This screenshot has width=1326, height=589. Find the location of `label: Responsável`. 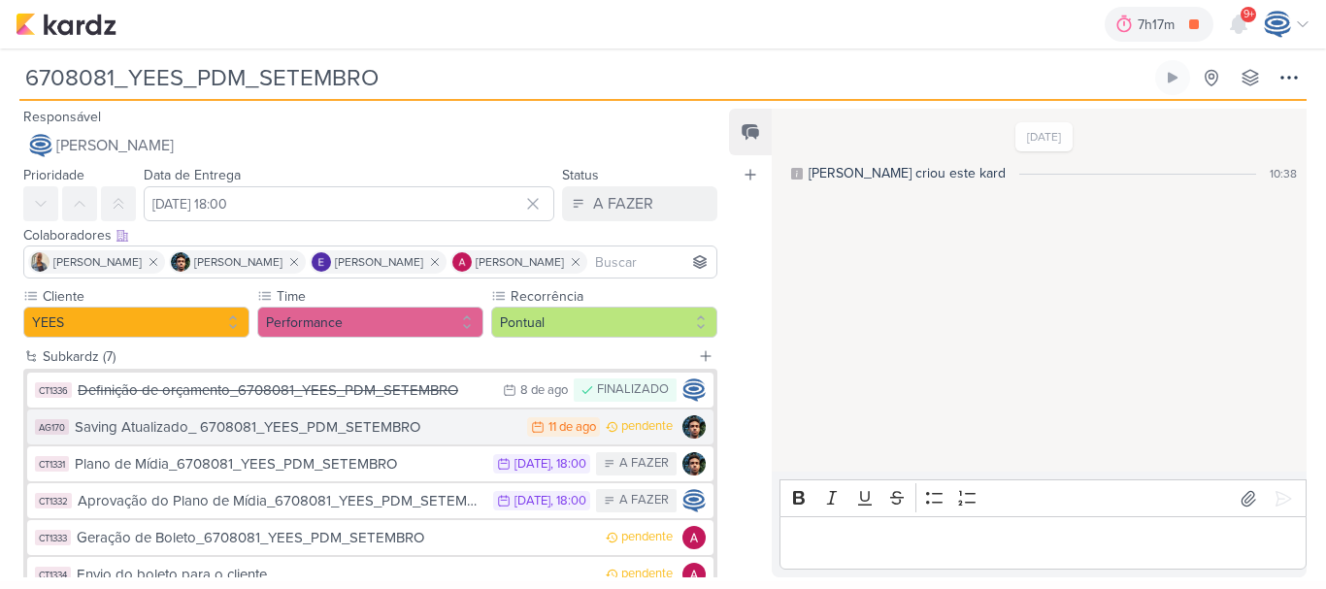

label: Responsável is located at coordinates (62, 116).